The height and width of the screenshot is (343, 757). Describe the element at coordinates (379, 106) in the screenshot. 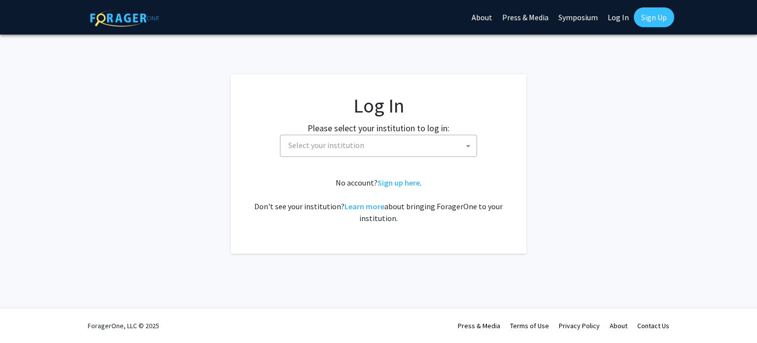

I see `h1: Log In` at that location.